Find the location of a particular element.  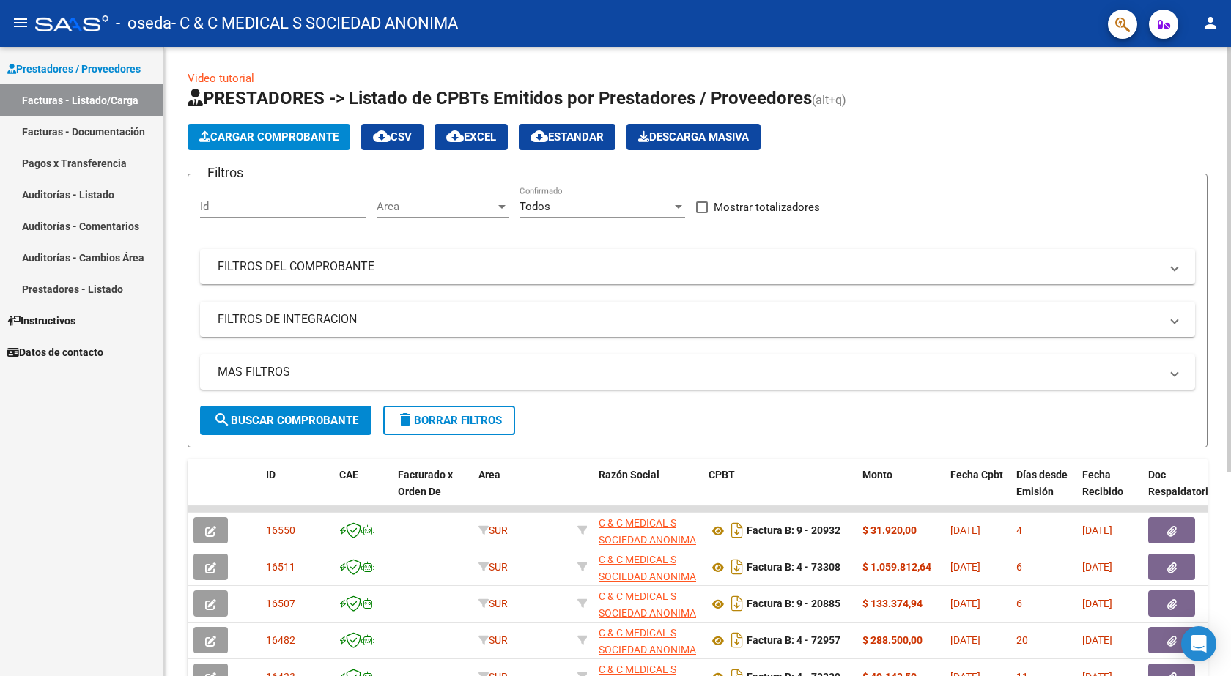

h3: Filtros is located at coordinates (225, 173).